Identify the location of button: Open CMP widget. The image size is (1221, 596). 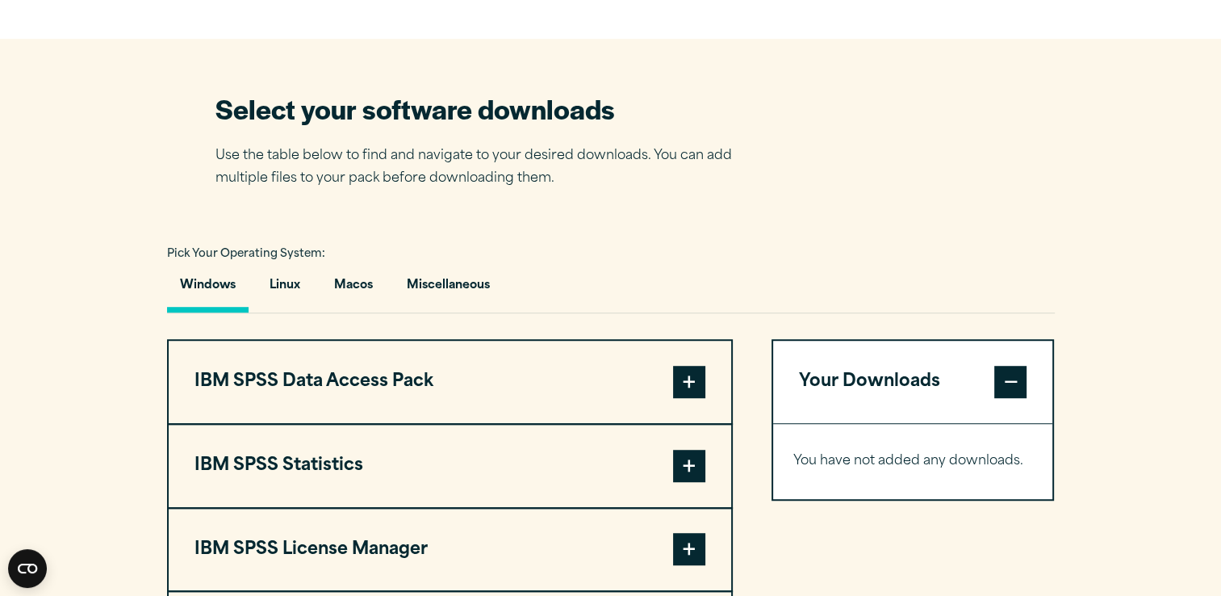
(27, 568).